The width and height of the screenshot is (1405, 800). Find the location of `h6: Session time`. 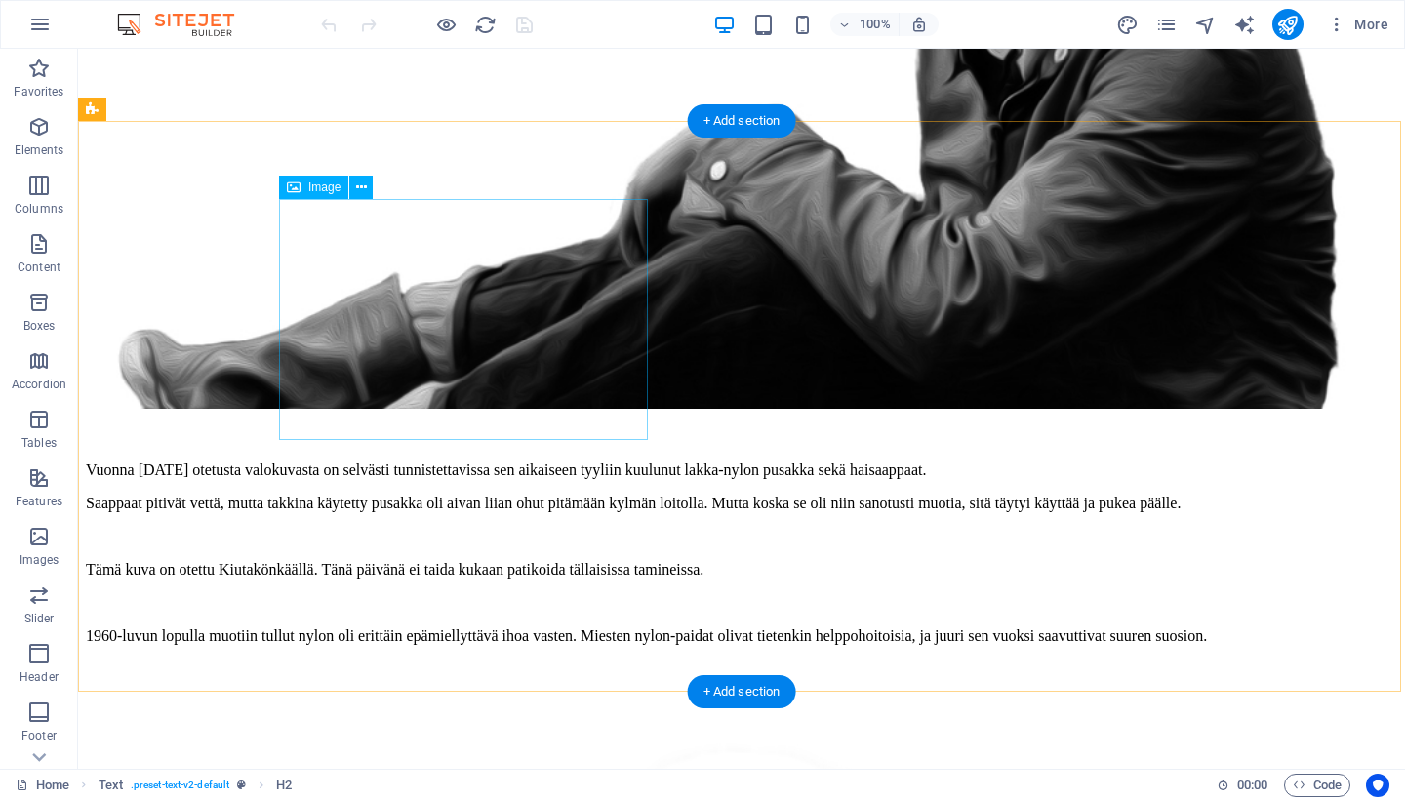

h6: Session time is located at coordinates (1242, 786).